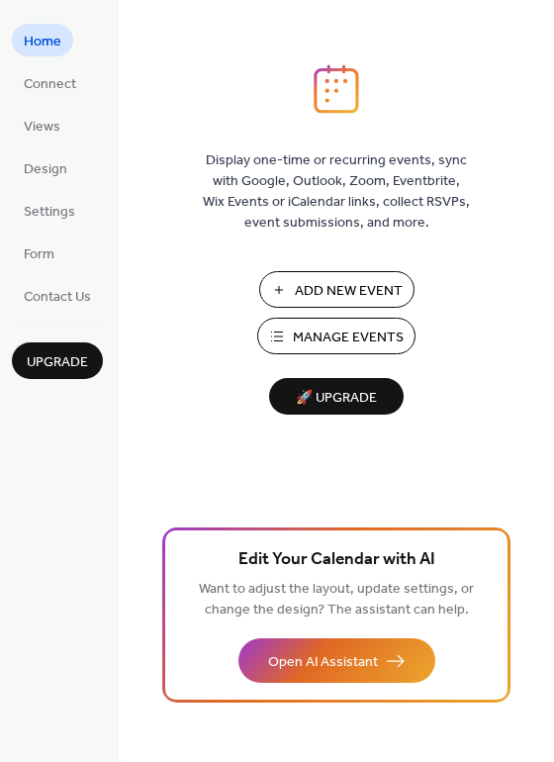  What do you see at coordinates (42, 125) in the screenshot?
I see `a: Views` at bounding box center [42, 125].